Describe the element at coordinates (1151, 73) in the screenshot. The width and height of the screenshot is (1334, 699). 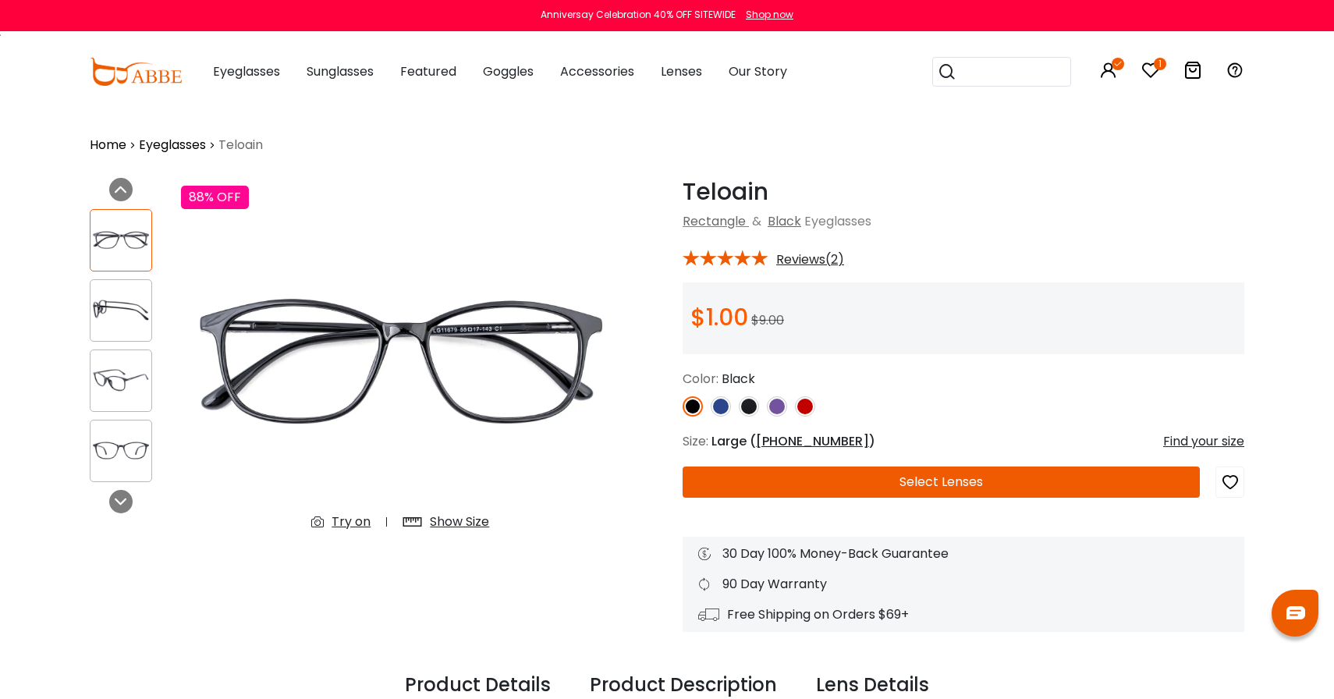
I see `a: 1` at that location.